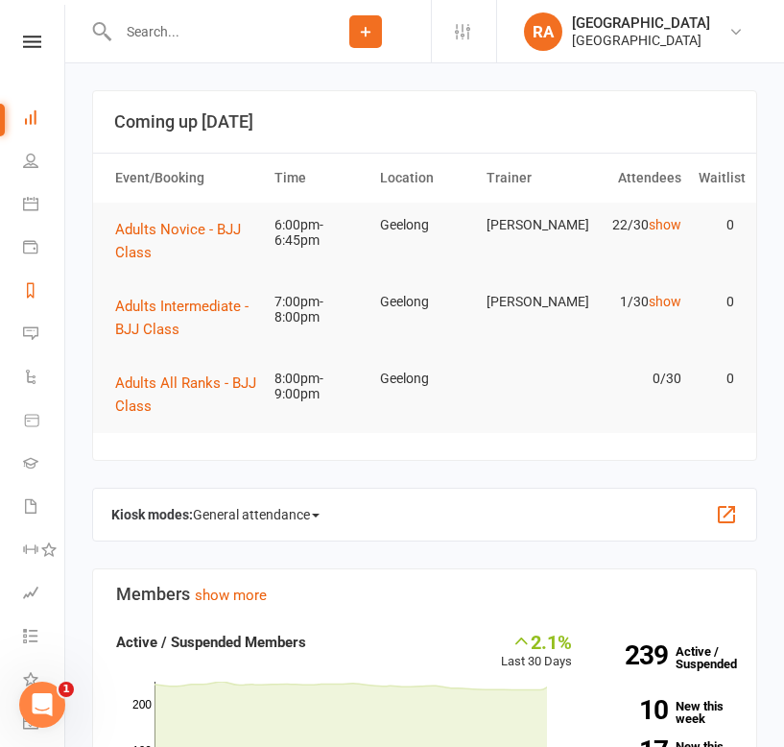 The image size is (784, 747). What do you see at coordinates (66, 689) in the screenshot?
I see `span: 1` at bounding box center [66, 689].